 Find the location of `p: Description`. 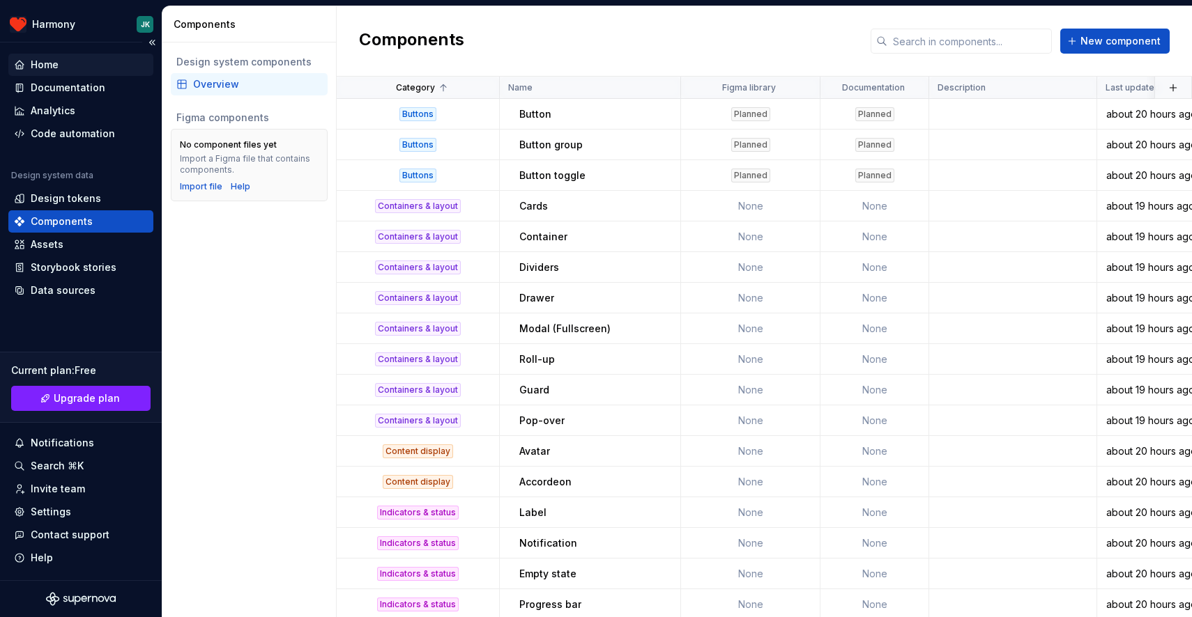

p: Description is located at coordinates (961, 88).